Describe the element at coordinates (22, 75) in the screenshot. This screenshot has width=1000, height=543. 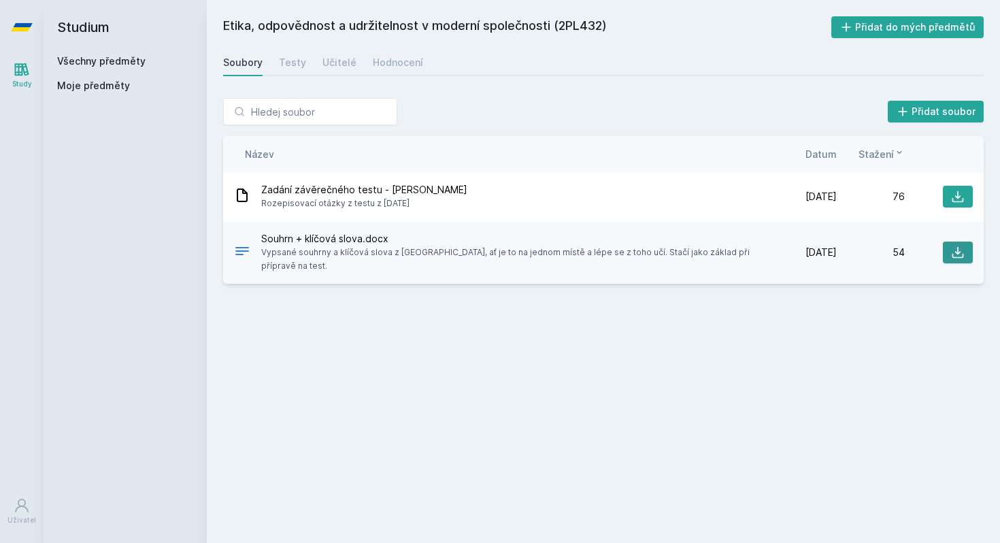
I see `a: Study` at that location.